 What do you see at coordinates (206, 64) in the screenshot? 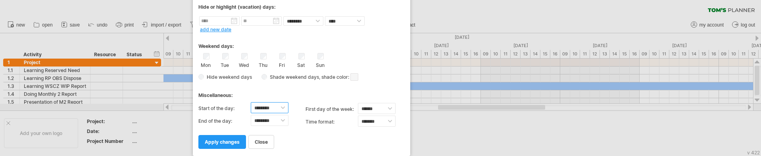
I see `label: Mon` at bounding box center [206, 64].